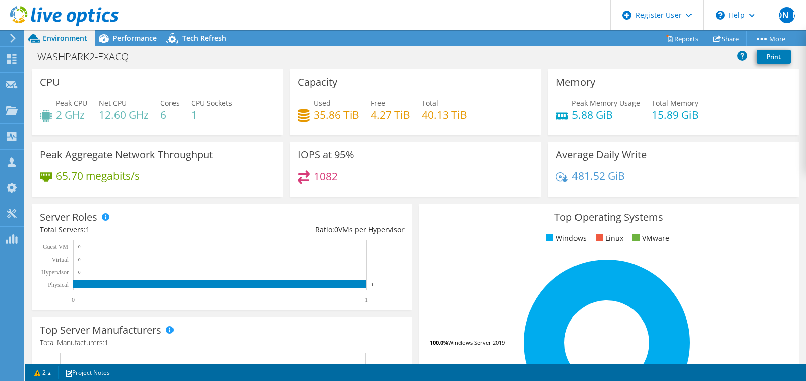 The width and height of the screenshot is (806, 381). I want to click on h3: Memory, so click(575, 82).